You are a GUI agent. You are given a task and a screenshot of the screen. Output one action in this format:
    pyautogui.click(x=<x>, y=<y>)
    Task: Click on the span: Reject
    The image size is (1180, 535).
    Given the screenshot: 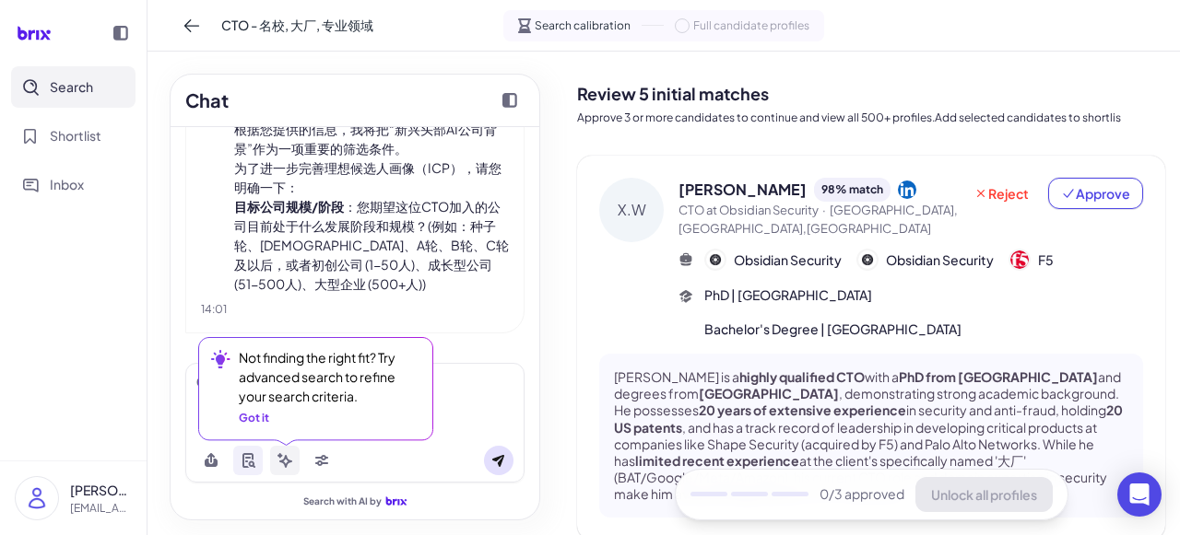 What is the action you would take?
    pyautogui.click(x=1001, y=194)
    